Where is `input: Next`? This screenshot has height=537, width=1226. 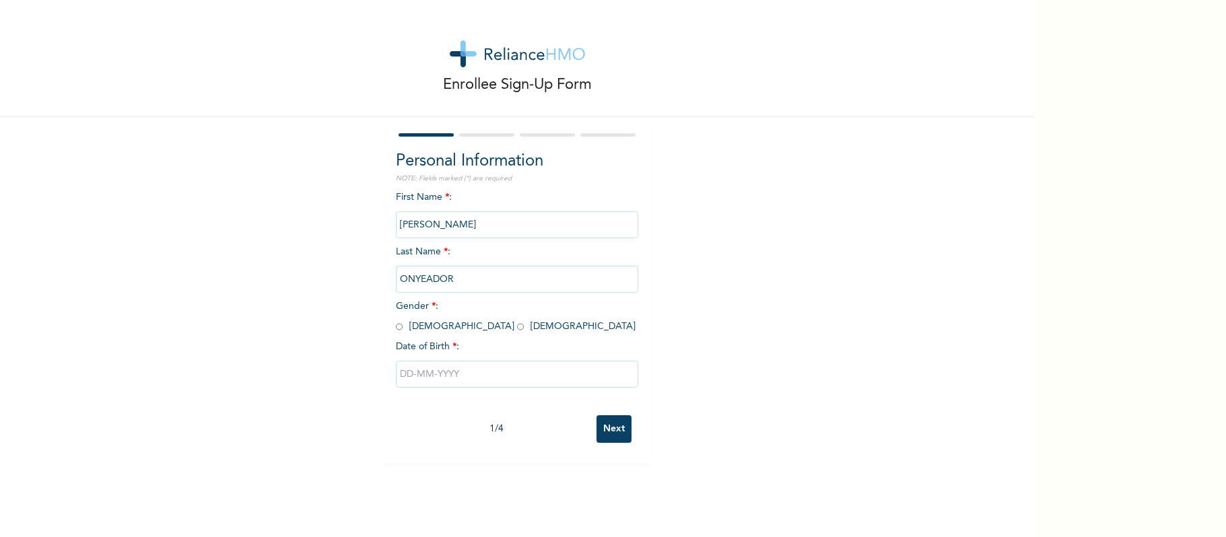
input: Next is located at coordinates (614, 429).